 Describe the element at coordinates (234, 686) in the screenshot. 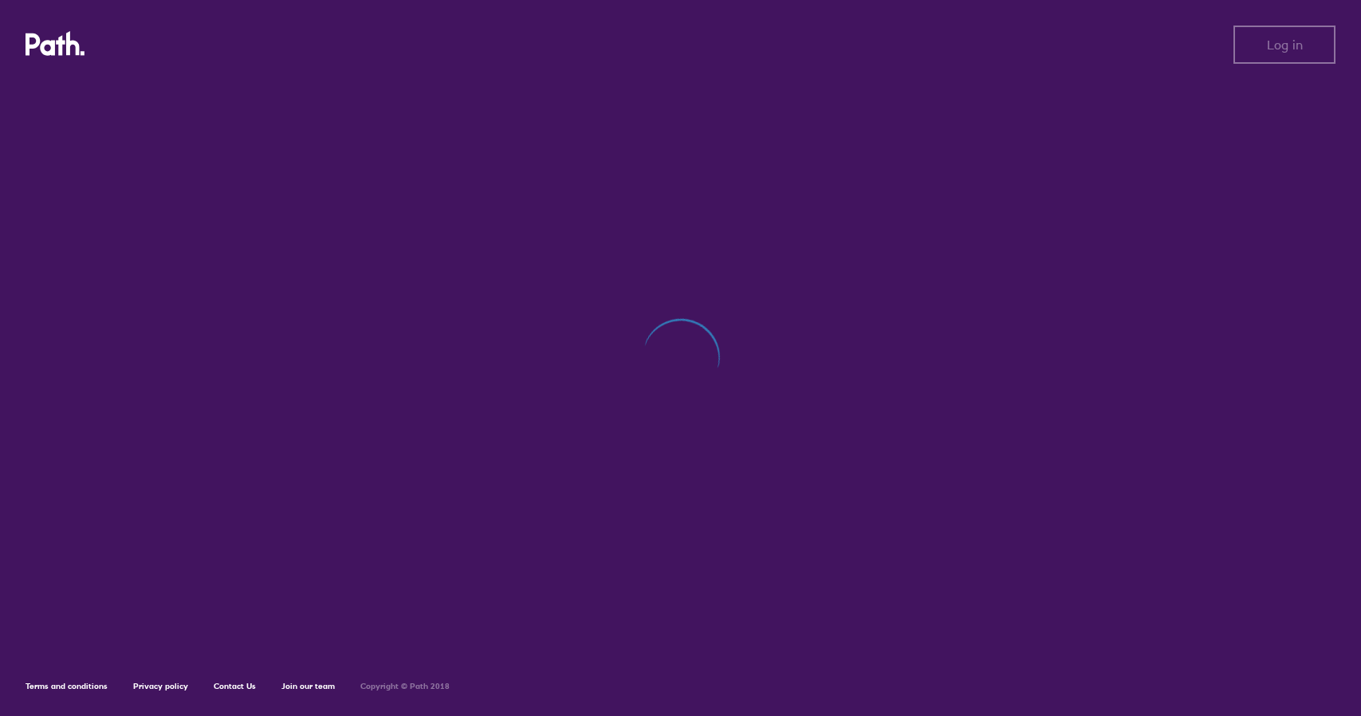

I see `a: Contact Us` at that location.